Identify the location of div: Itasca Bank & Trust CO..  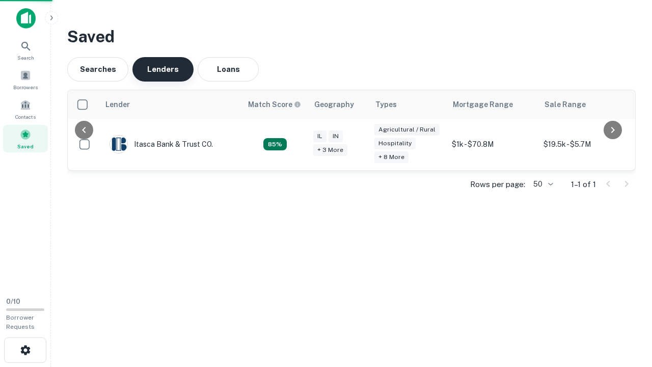
(161, 144).